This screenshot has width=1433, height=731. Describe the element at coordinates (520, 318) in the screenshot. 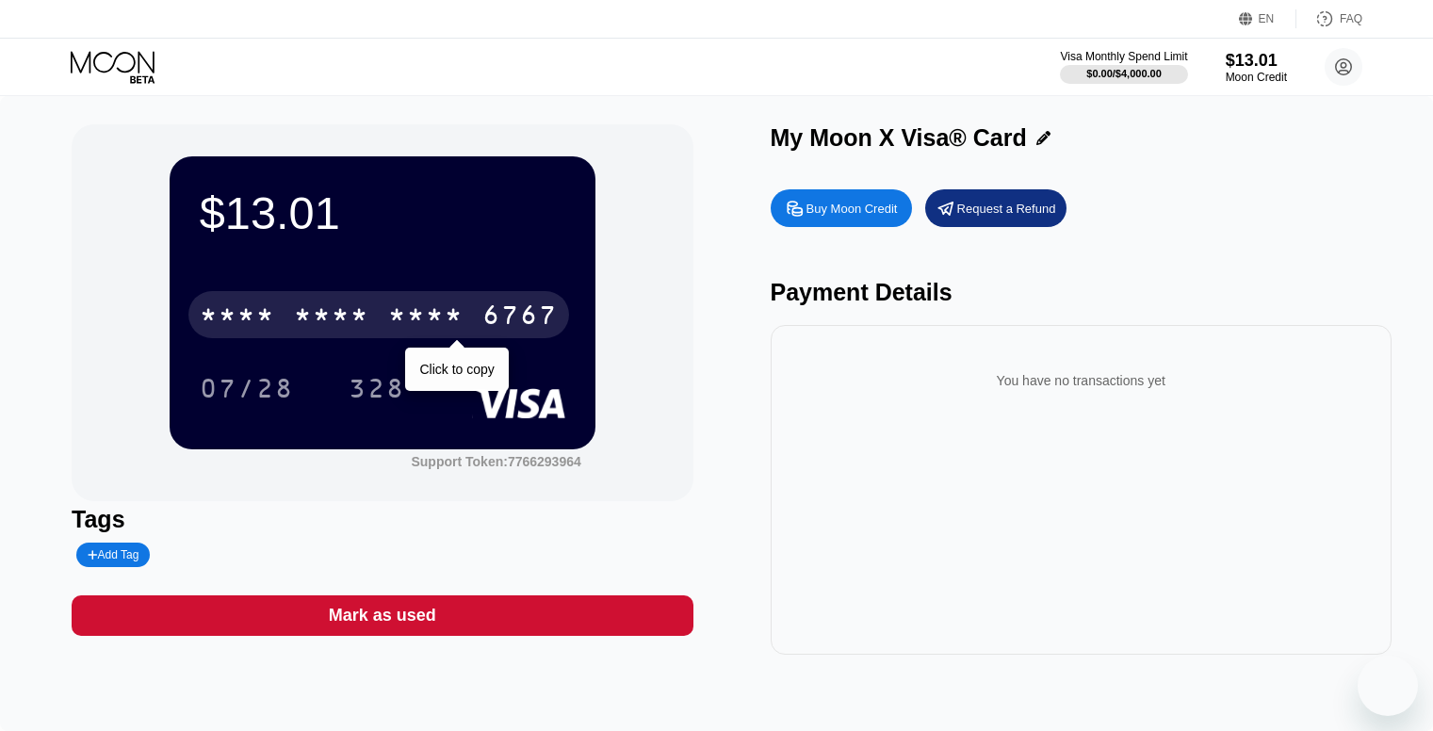

I see `div: 6767` at that location.